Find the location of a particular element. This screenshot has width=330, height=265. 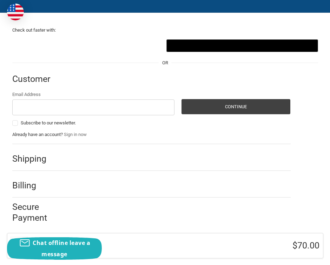

p: Check out faster with: is located at coordinates (165, 30).